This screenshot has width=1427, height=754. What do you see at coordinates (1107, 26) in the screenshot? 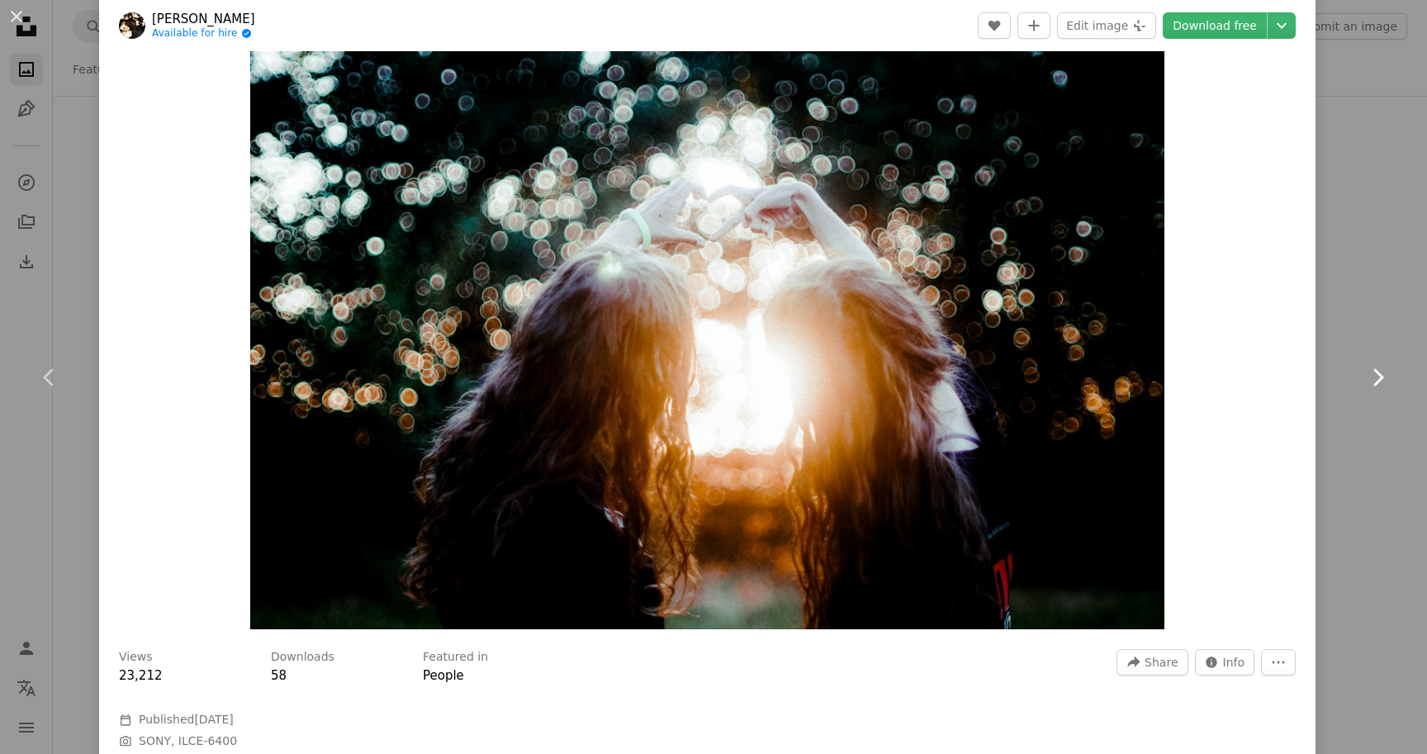
I see `button: Edit image` at bounding box center [1107, 26].